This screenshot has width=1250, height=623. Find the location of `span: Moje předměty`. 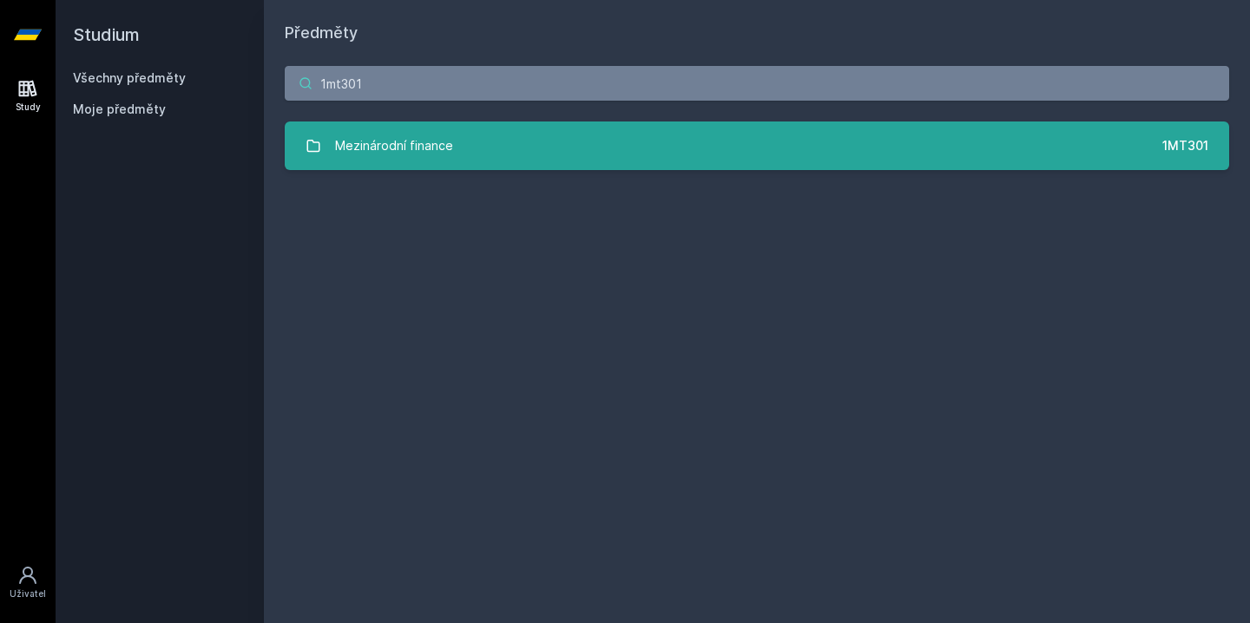

span: Moje předměty is located at coordinates (119, 109).